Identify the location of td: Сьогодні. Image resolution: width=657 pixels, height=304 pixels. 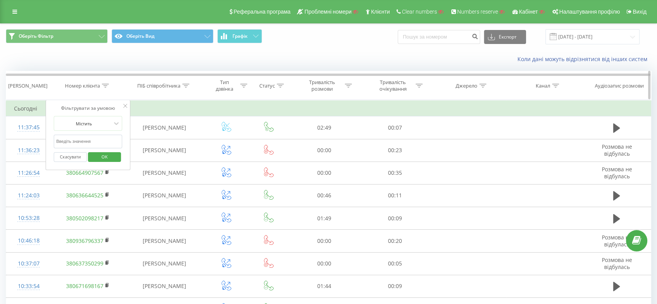
(328, 108).